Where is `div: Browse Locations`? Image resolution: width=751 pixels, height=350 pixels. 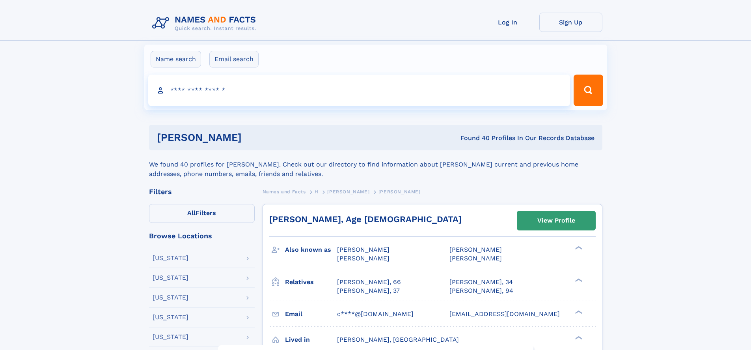
div: Browse Locations is located at coordinates (202, 236).